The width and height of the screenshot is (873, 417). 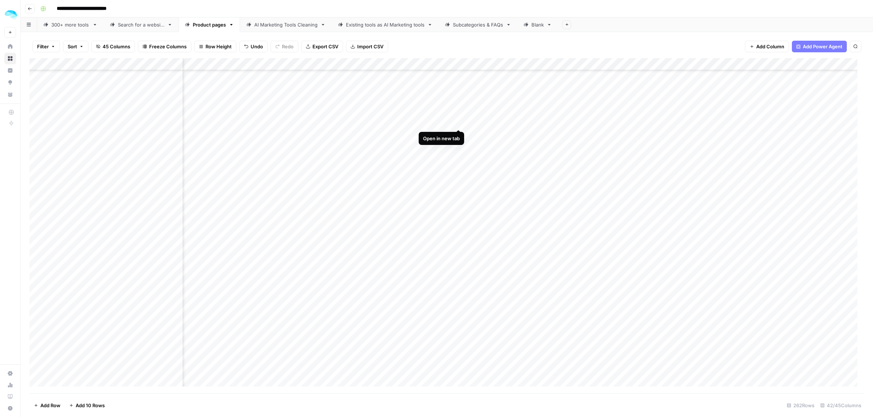 What do you see at coordinates (370, 47) in the screenshot?
I see `span: Import CSV` at bounding box center [370, 47].